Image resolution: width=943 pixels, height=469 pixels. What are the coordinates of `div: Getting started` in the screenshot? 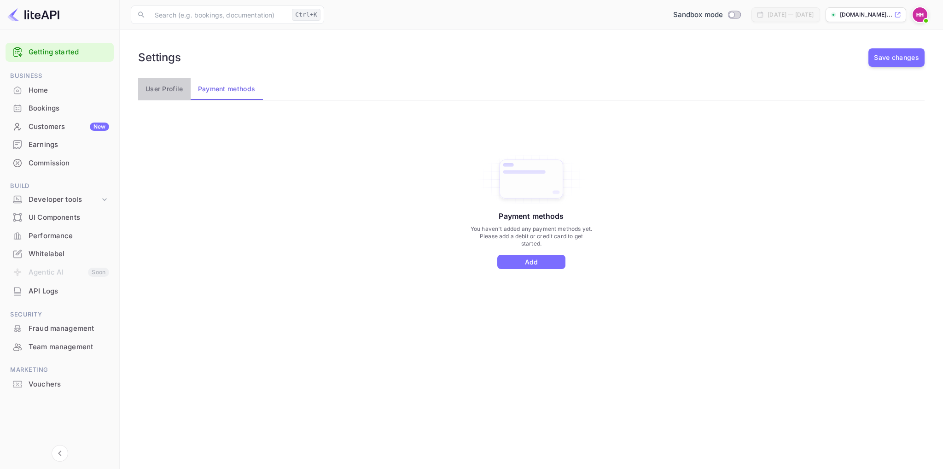 It's located at (59, 52).